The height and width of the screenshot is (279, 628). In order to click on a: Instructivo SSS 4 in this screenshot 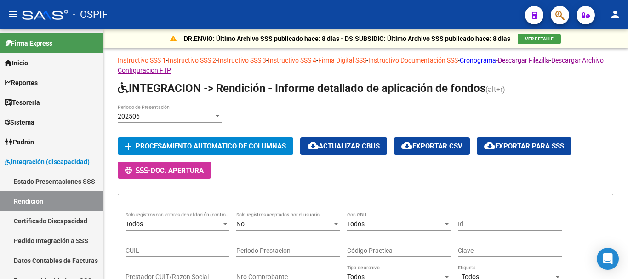, I will do `click(292, 60)`.